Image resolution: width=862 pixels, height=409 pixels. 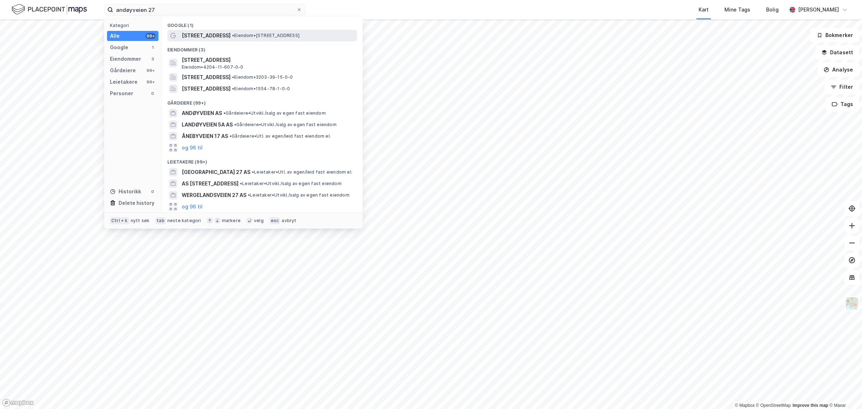 What do you see at coordinates (262, 160) in the screenshot?
I see `div: Leietakere (99+)` at bounding box center [262, 160].